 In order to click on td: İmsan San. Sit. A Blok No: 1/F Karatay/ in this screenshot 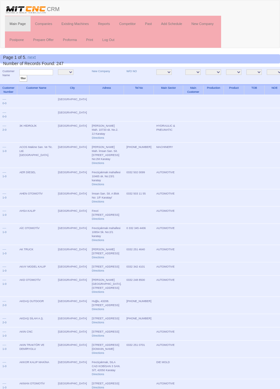, I will do `click(107, 198)`.